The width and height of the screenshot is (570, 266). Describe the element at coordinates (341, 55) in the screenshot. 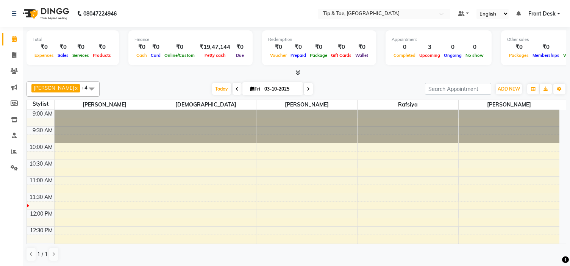

I see `span: Gift Cards` at that location.